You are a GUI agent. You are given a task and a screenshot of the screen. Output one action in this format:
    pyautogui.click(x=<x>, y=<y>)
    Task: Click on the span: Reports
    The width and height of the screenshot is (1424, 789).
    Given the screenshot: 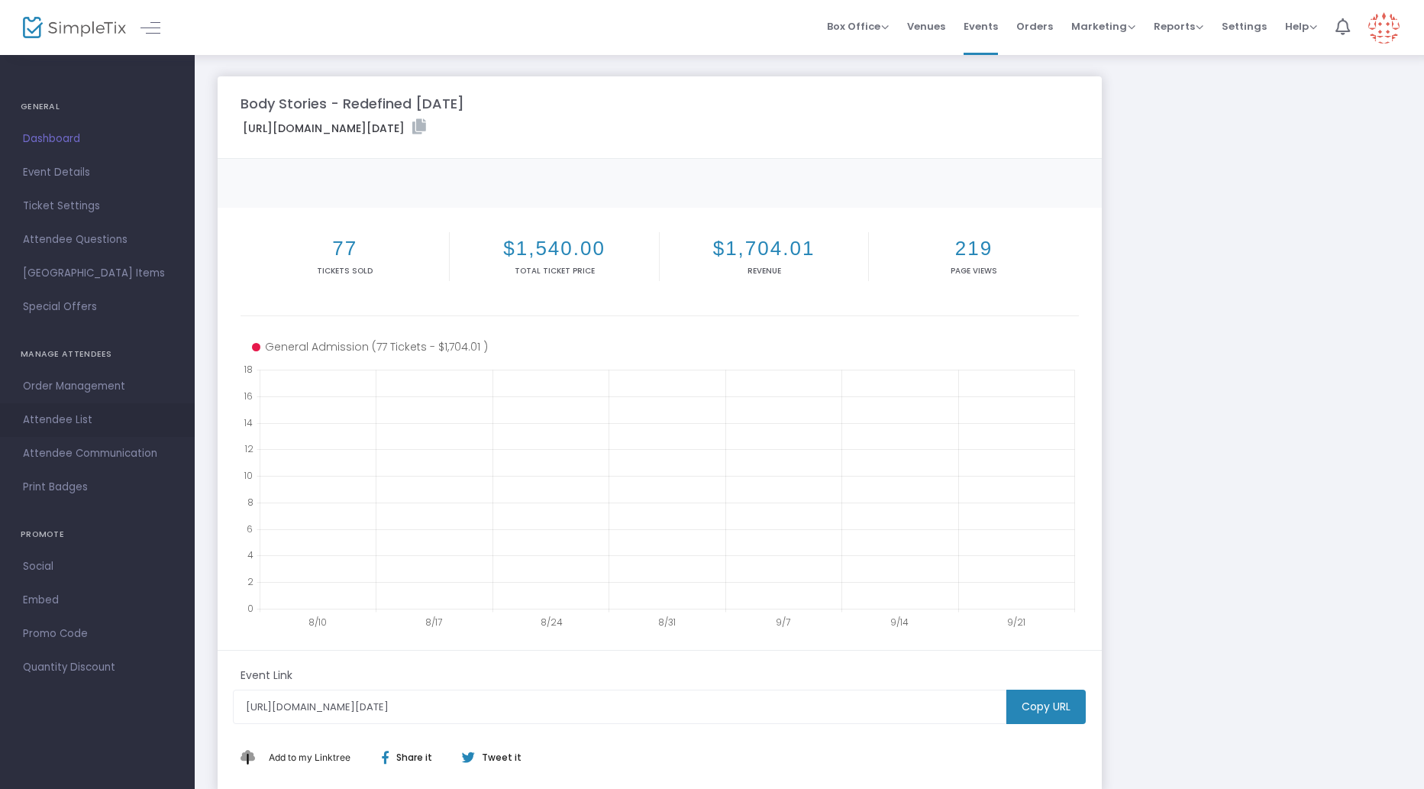 What is the action you would take?
    pyautogui.click(x=1178, y=26)
    